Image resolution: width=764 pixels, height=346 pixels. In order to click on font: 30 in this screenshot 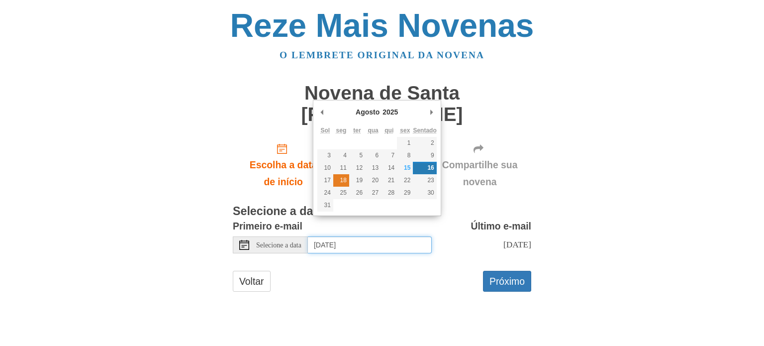, I will do `click(430, 193)`.